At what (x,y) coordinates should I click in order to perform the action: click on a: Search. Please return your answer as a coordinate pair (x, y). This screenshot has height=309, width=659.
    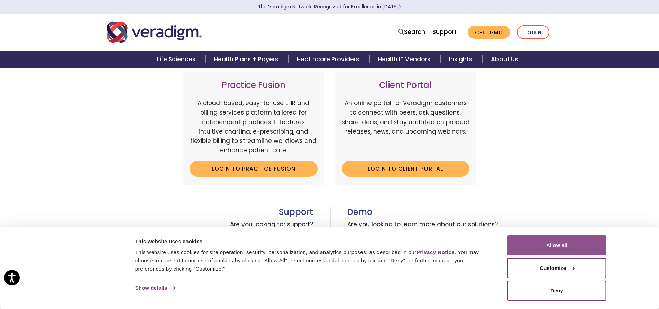
    Looking at the image, I should click on (412, 32).